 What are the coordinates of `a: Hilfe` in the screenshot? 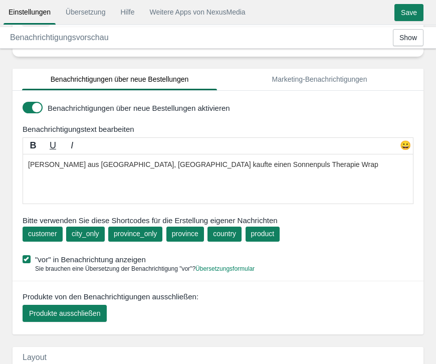 It's located at (127, 12).